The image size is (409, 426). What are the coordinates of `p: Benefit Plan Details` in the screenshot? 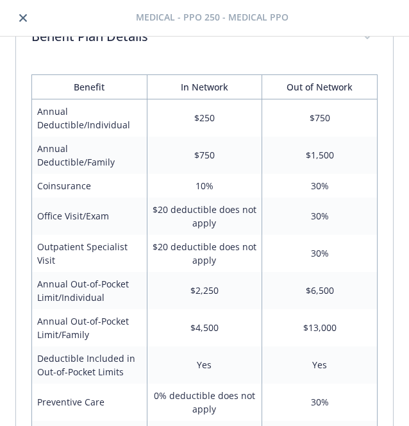 It's located at (189, 37).